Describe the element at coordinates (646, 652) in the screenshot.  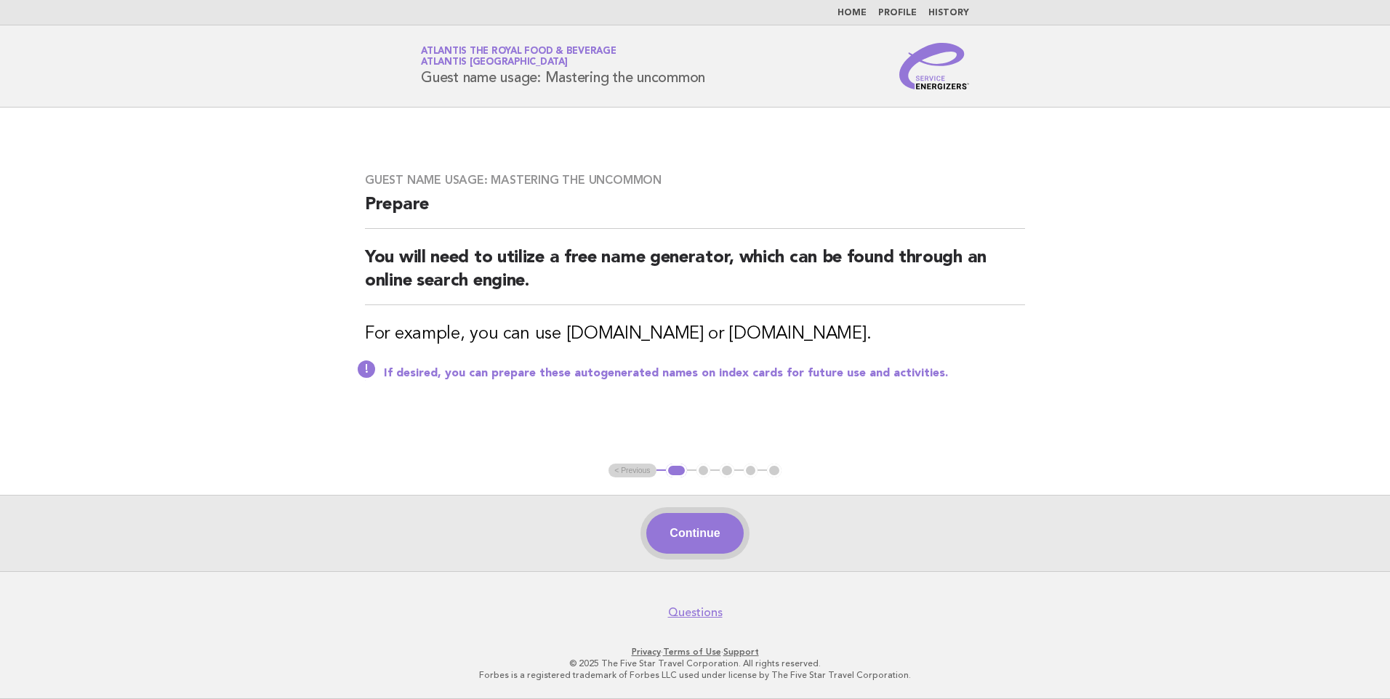
I see `a: Privacy` at that location.